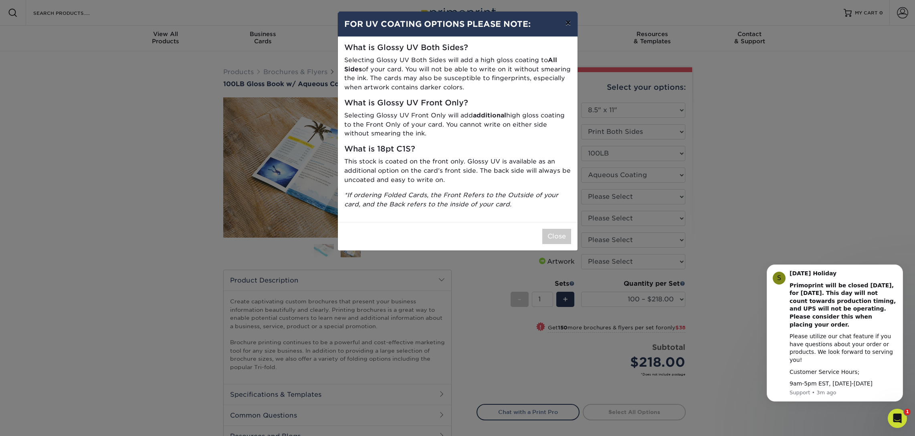 The height and width of the screenshot is (436, 915). I want to click on p: Message from Support, sent 3m ago, so click(89, 132).